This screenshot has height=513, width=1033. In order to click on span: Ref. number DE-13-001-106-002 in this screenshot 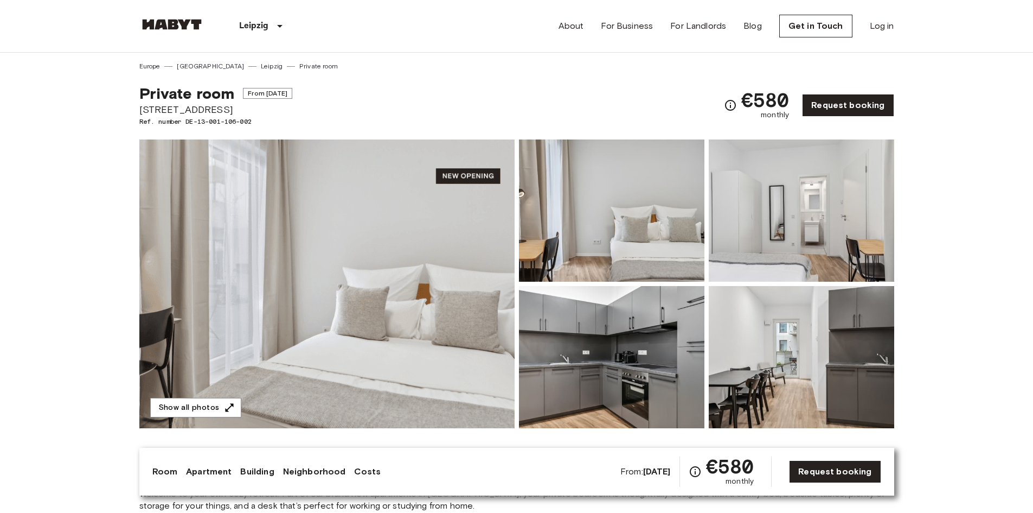, I will do `click(216, 122)`.